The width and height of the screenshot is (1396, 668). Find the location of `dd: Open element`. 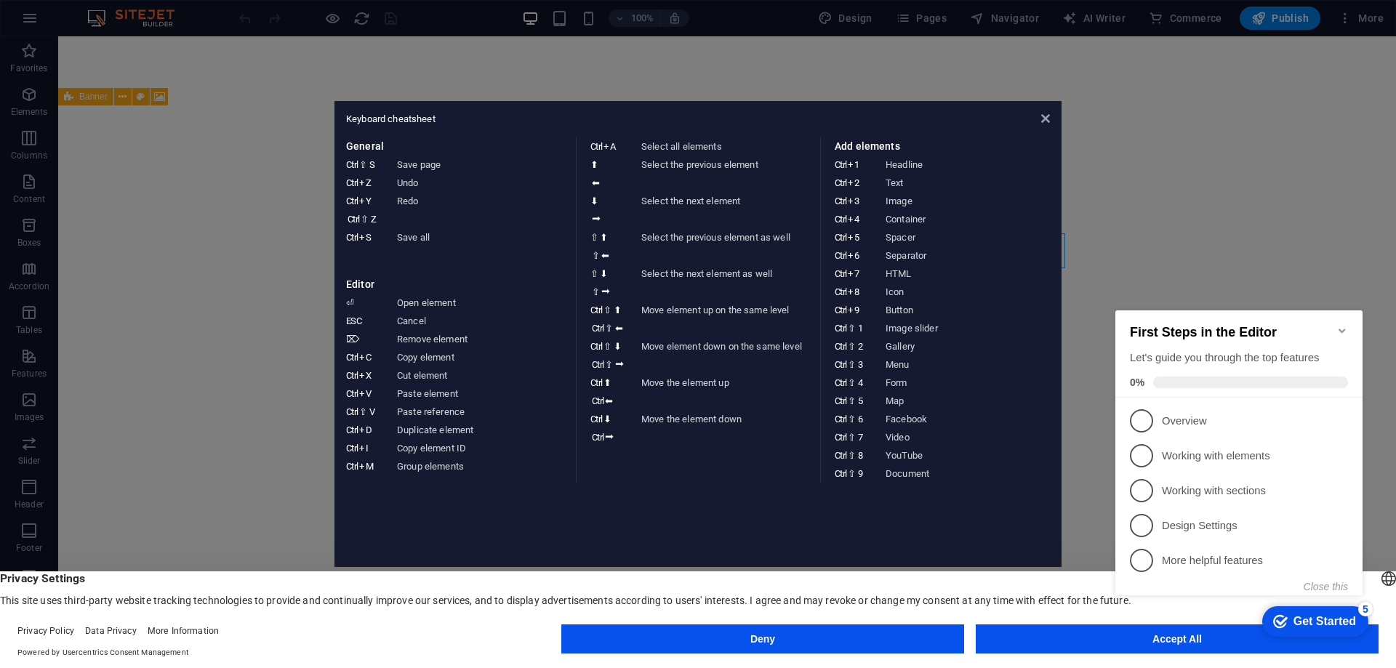

dd: Open element is located at coordinates (483, 302).